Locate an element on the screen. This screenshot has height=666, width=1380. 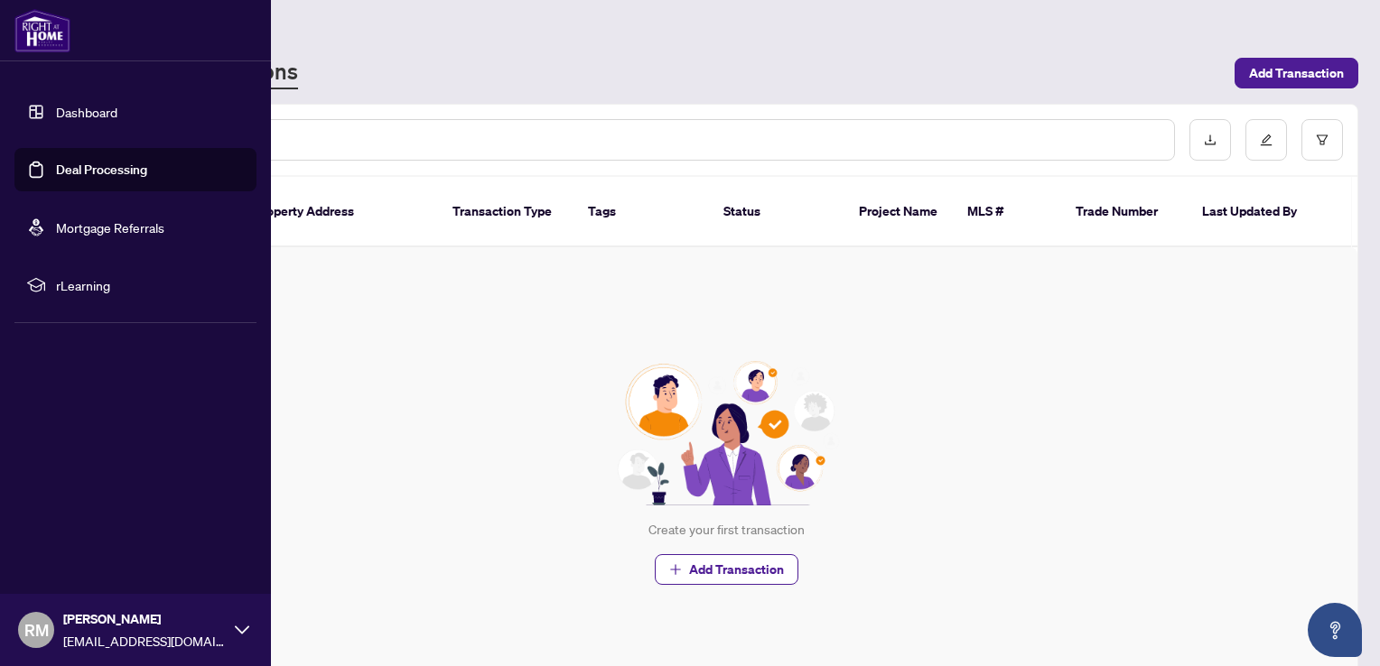
span: edit is located at coordinates (1266, 140).